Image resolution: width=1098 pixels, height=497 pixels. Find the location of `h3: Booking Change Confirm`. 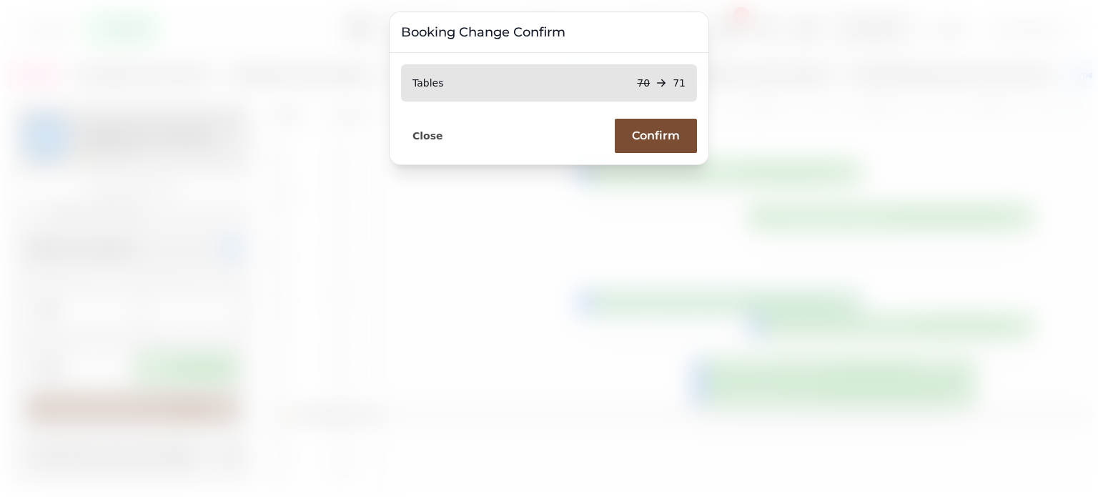

h3: Booking Change Confirm is located at coordinates (549, 32).